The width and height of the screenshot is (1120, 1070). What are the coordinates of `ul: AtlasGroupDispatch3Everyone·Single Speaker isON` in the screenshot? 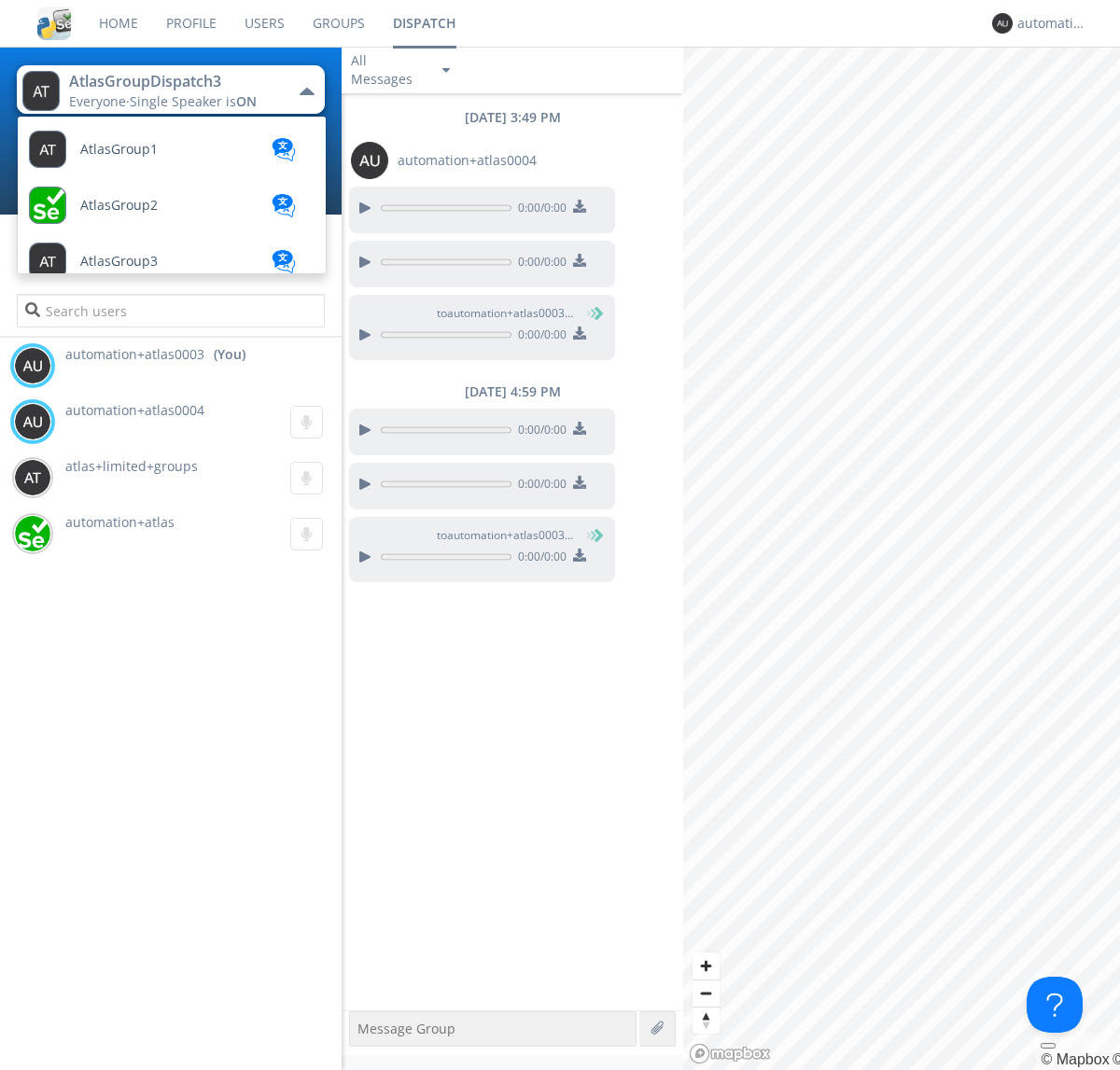 It's located at (172, 195).